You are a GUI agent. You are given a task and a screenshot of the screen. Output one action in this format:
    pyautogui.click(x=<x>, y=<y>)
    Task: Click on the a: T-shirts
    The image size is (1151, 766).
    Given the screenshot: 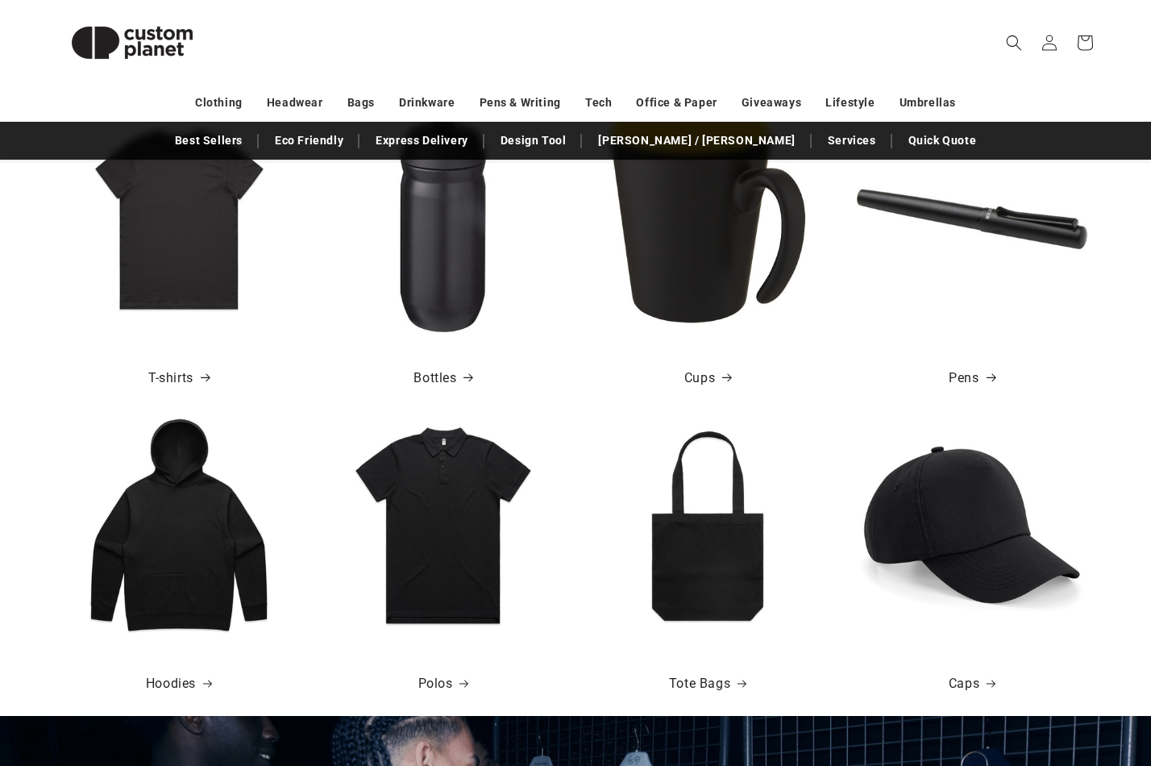 What is the action you would take?
    pyautogui.click(x=179, y=378)
    